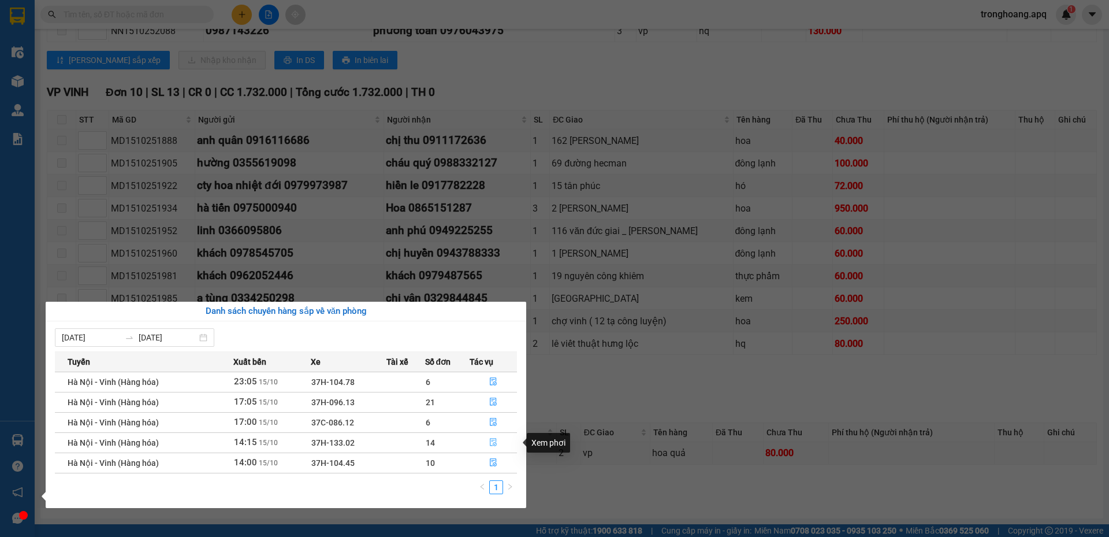  What do you see at coordinates (482, 487) in the screenshot?
I see `li: Previous Page` at bounding box center [482, 487].